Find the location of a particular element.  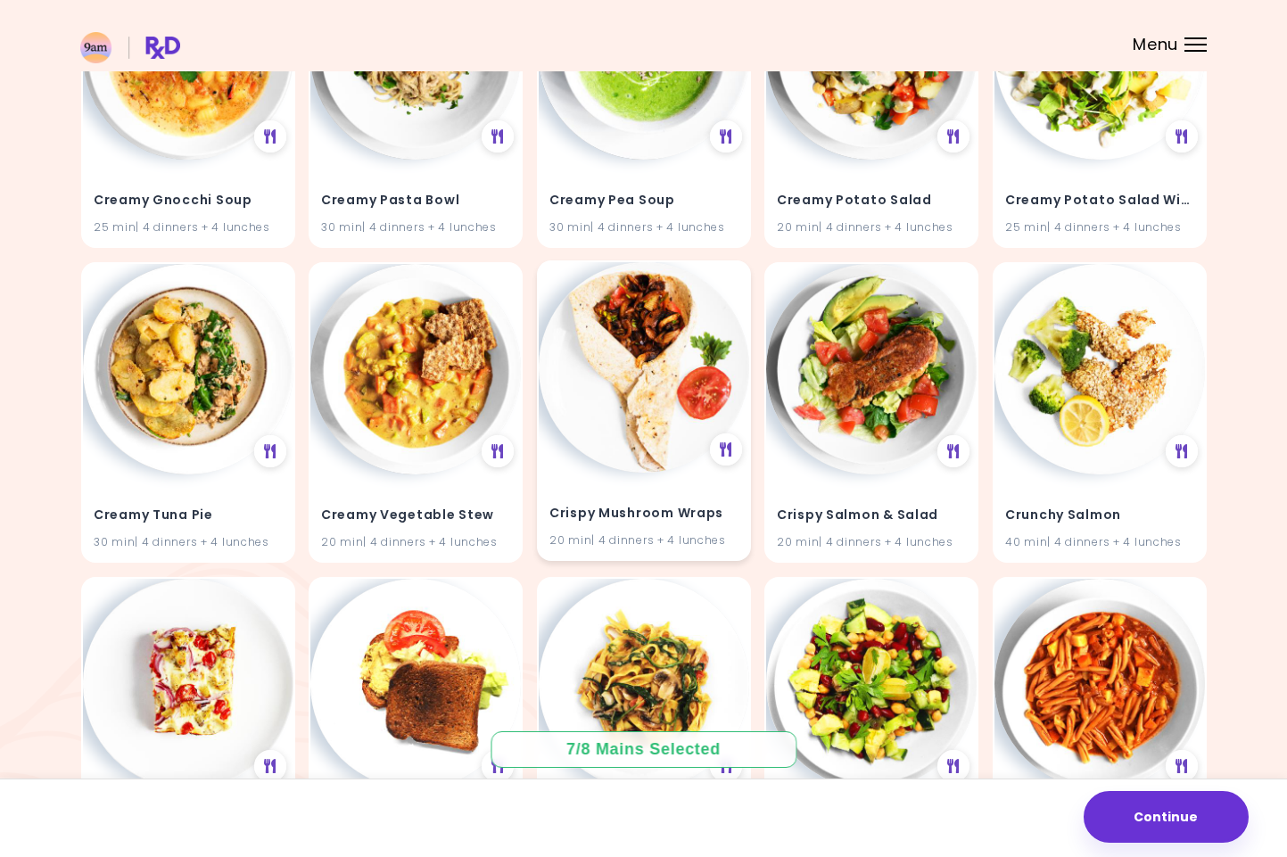

h4: Creamy Gnocchi Soup is located at coordinates (188, 201).